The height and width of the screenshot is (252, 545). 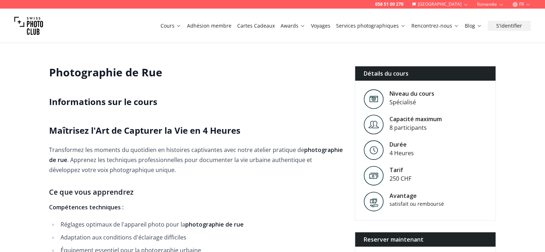 I want to click on li: Adaptation aux conditions d'éclairage difficiles, so click(x=201, y=237).